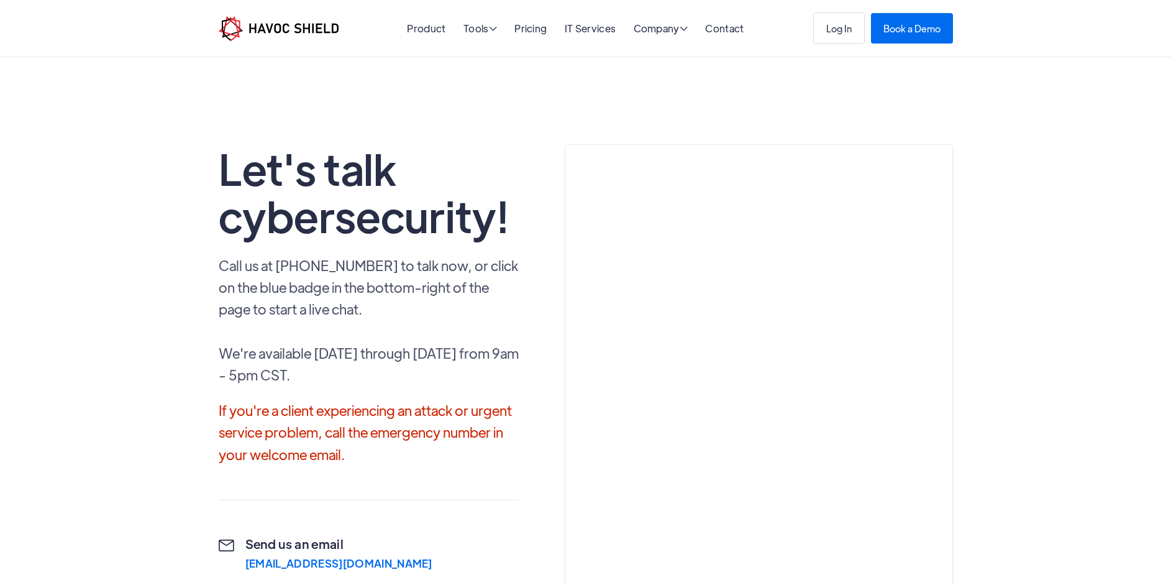  Describe the element at coordinates (1140, 555) in the screenshot. I see `div: Chat Widget` at that location.